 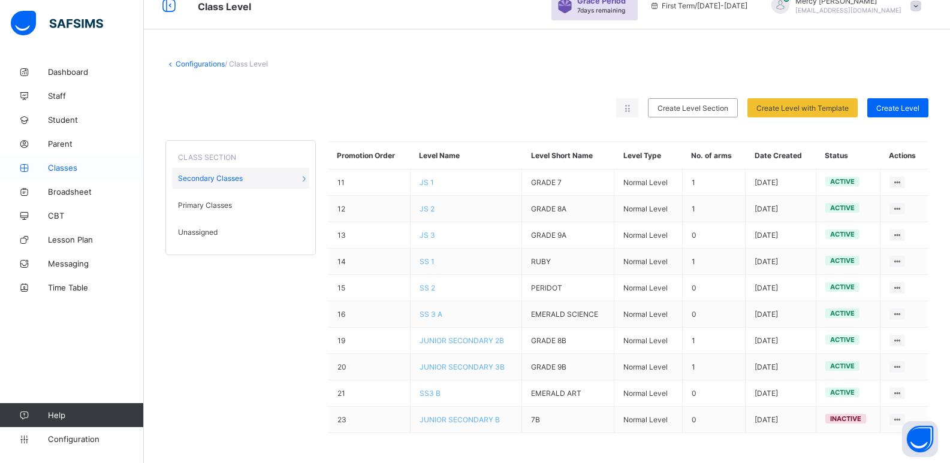 I want to click on a: Configurations, so click(x=200, y=64).